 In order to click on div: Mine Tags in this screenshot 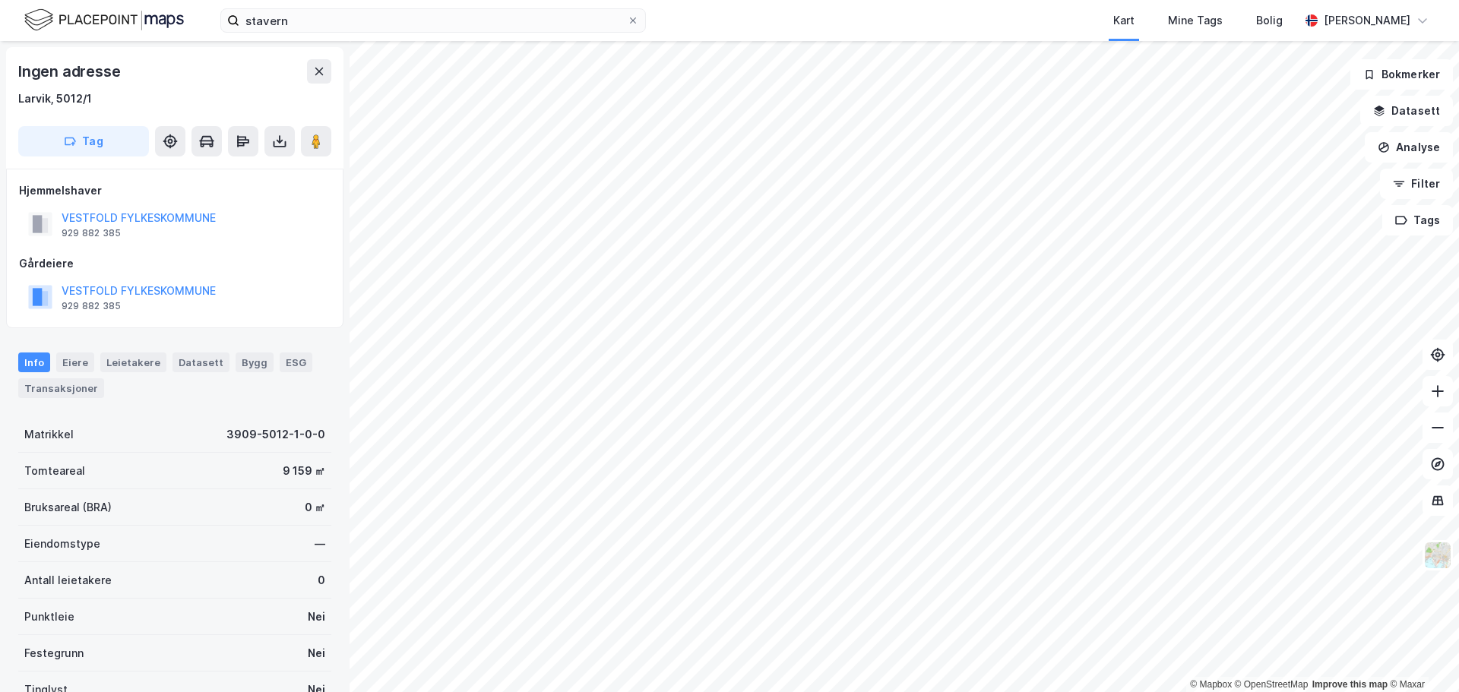, I will do `click(1196, 21)`.